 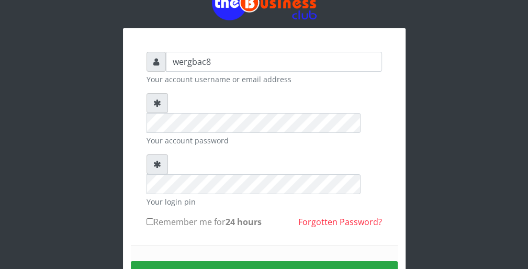 What do you see at coordinates (340, 222) in the screenshot?
I see `a: Forgotten Password?` at bounding box center [340, 222].